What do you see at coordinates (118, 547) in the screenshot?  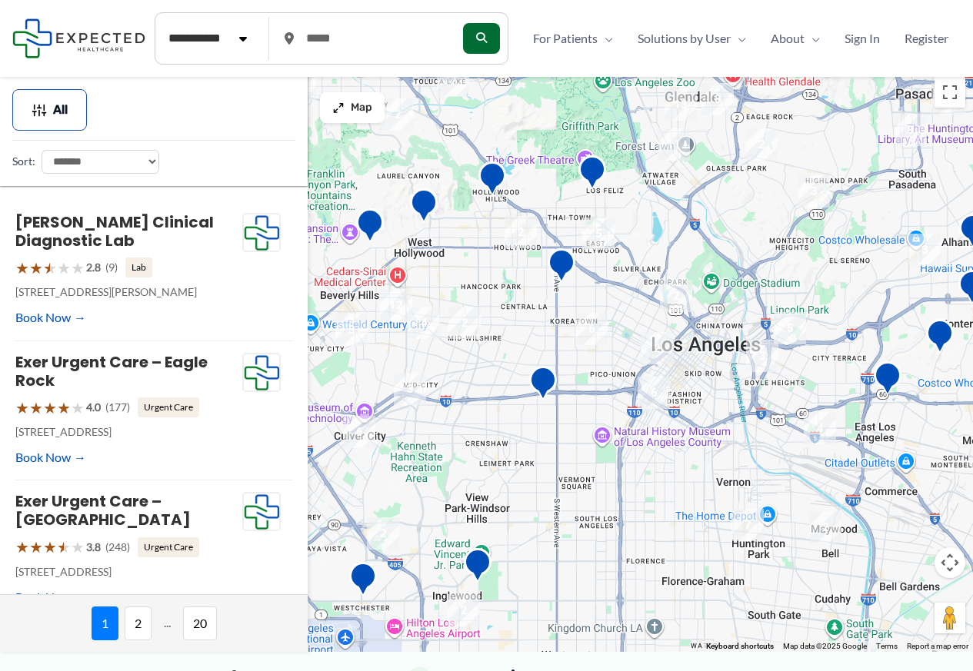 I see `span: (248)` at bounding box center [118, 547].